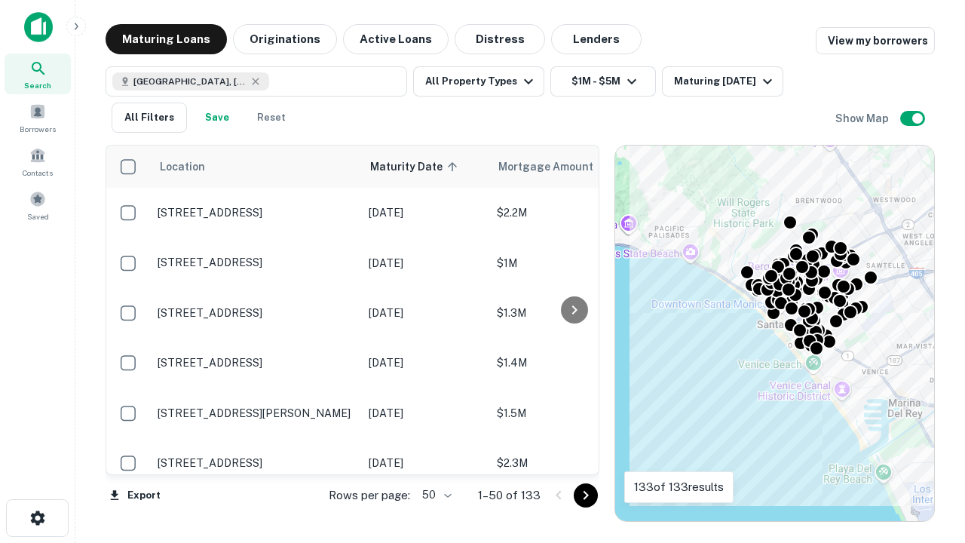 The width and height of the screenshot is (965, 543). I want to click on th: Location, so click(255, 167).